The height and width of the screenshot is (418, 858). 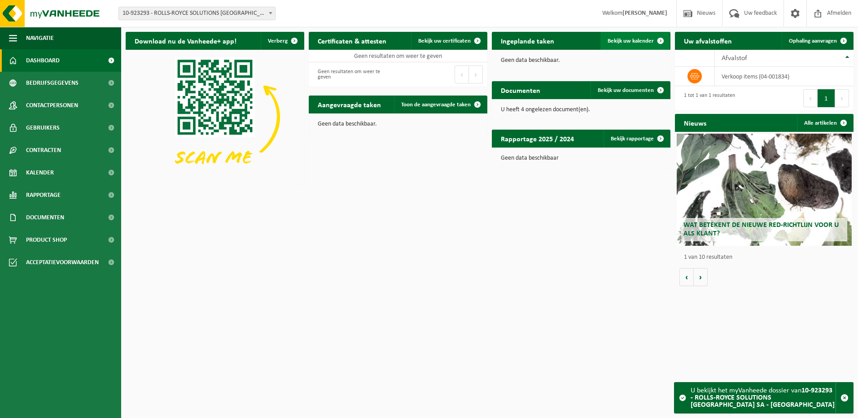 I want to click on span: Documenten, so click(x=45, y=218).